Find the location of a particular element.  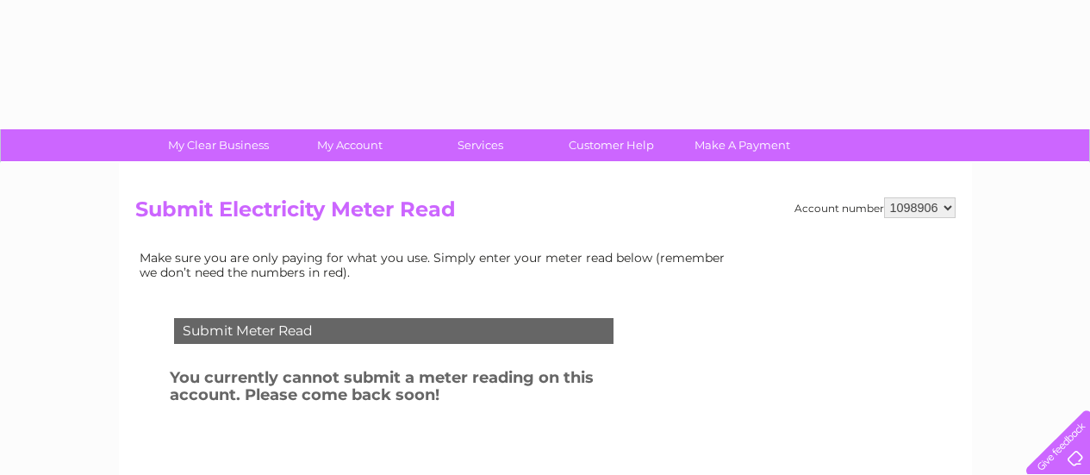

h3: You currently cannot submit a meter reading on this account. Please come back soon! is located at coordinates (414, 388).